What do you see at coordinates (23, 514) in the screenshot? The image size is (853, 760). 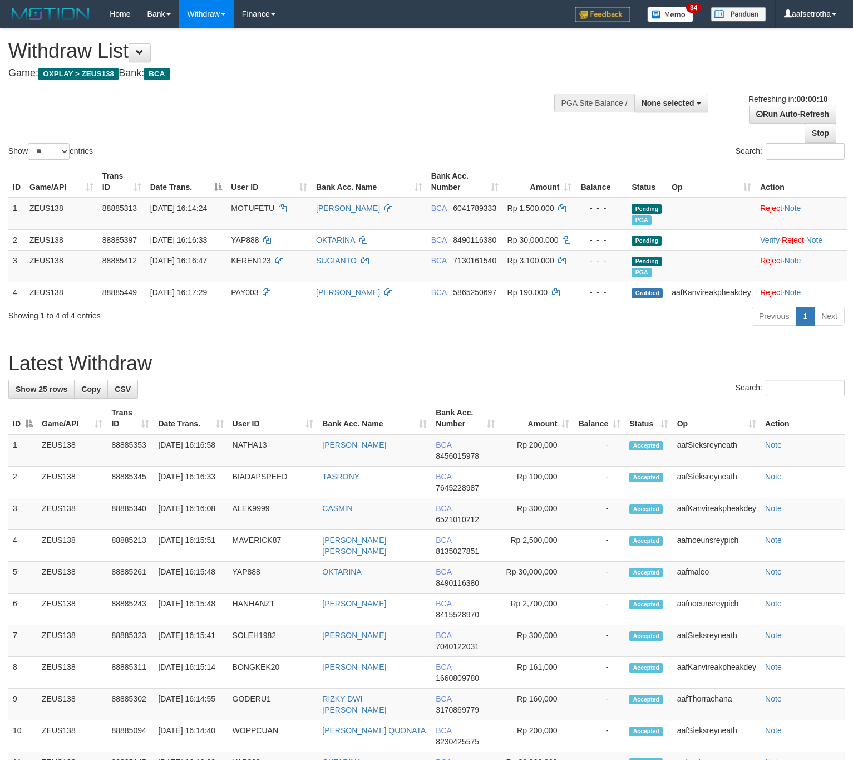 I see `td: 3` at bounding box center [23, 514].